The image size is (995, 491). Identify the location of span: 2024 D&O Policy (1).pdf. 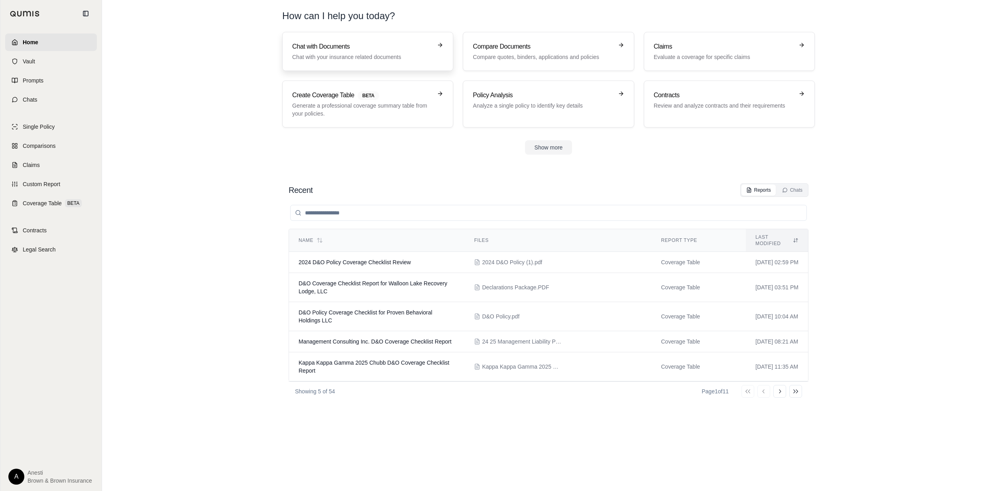
(512, 262).